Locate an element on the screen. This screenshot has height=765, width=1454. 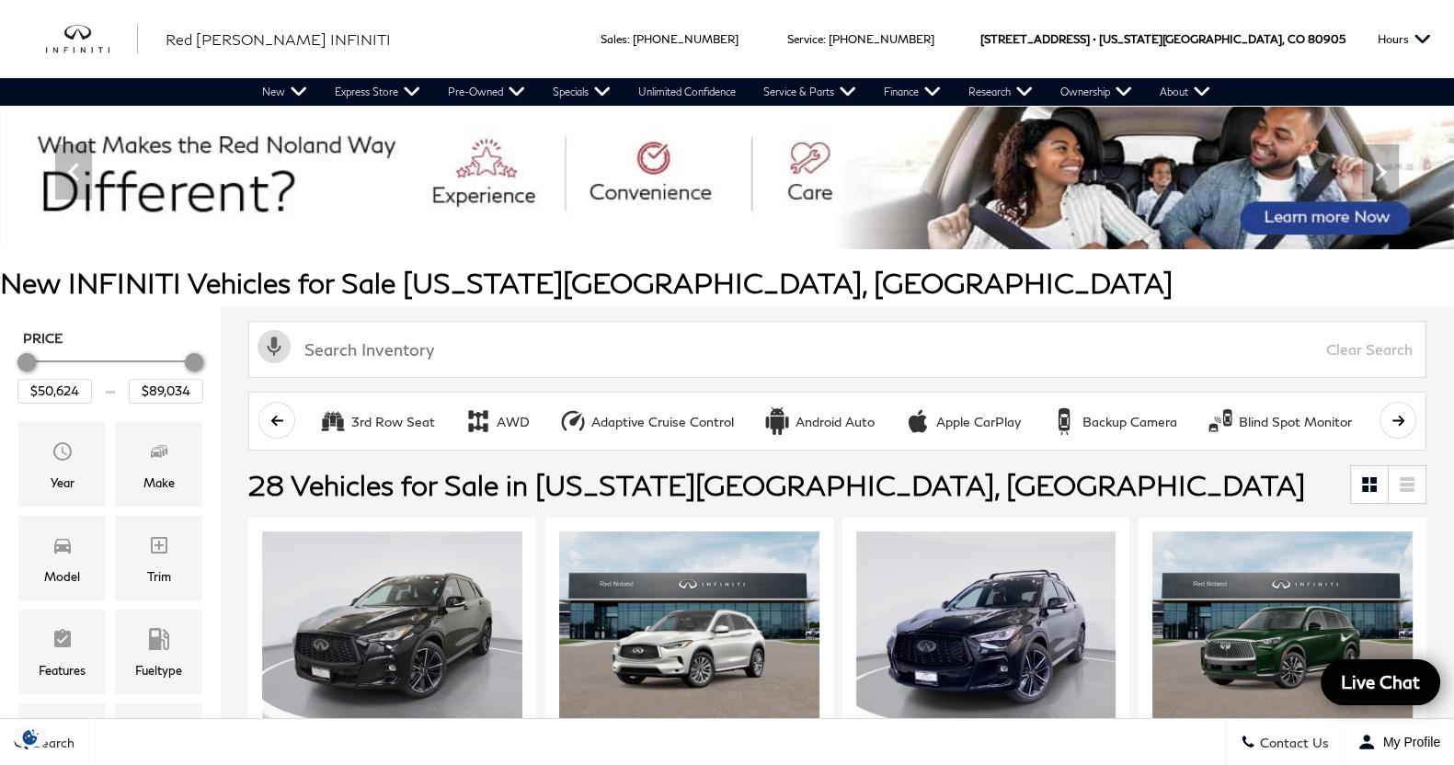
span: Sales is located at coordinates (613, 39).